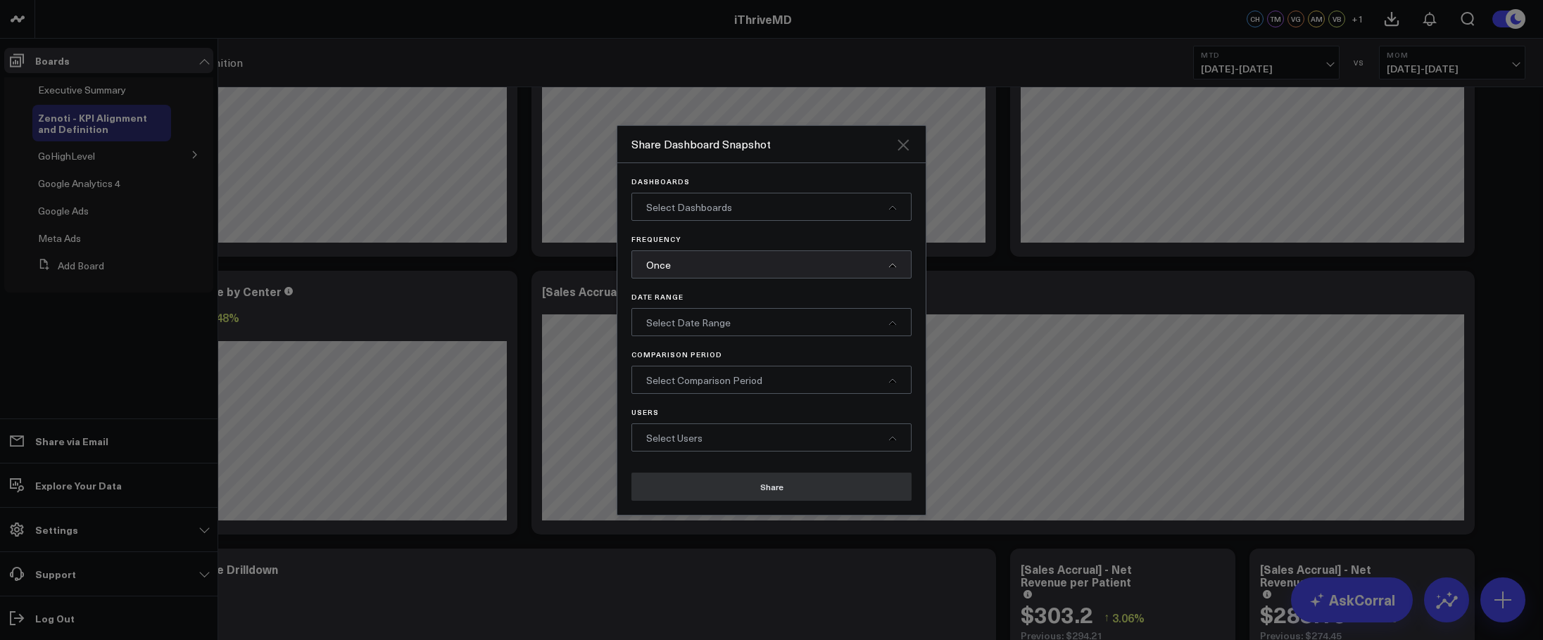 This screenshot has width=1543, height=640. Describe the element at coordinates (763, 144) in the screenshot. I see `div: Share Dashboard Snapshot` at that location.